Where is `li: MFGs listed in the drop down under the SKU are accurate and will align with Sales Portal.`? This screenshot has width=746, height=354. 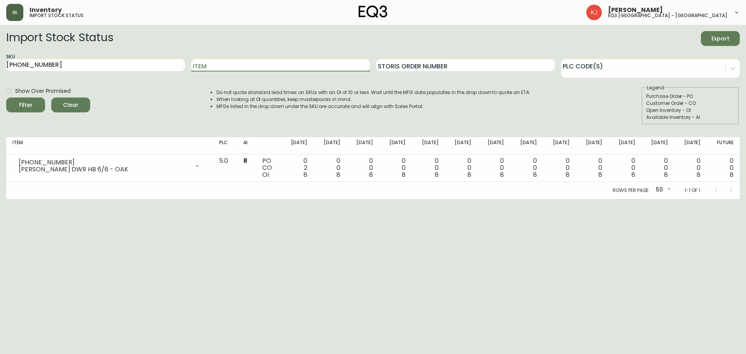
li: MFGs listed in the drop down under the SKU are accurate and will align with Sales Portal. is located at coordinates (374, 107).